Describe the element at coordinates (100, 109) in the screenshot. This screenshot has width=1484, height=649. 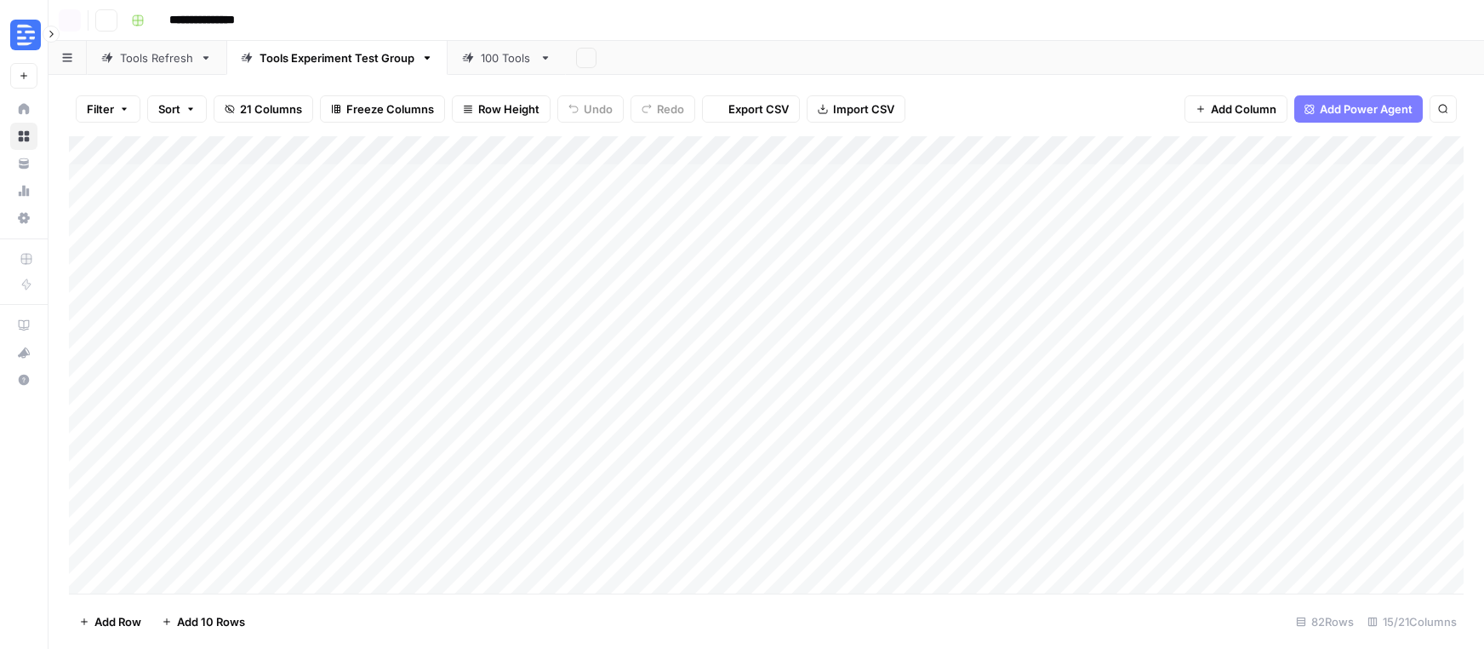
I see `span: Filter` at that location.